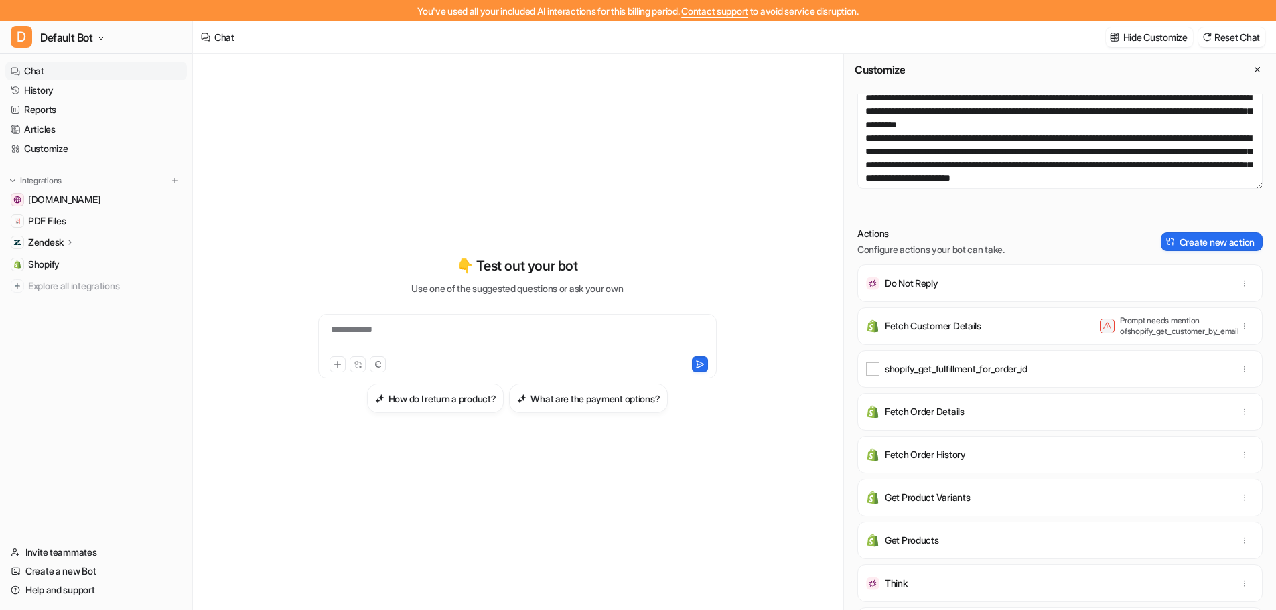 The image size is (1276, 610). Describe the element at coordinates (1156, 37) in the screenshot. I see `p: Hide Customize` at that location.